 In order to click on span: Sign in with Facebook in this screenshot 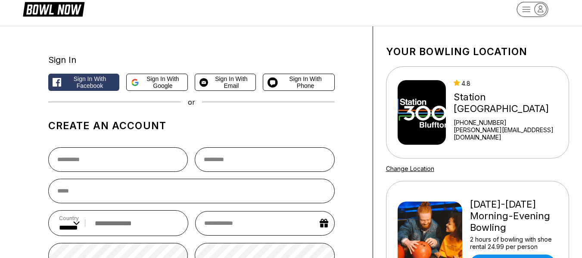, I will do `click(90, 82)`.